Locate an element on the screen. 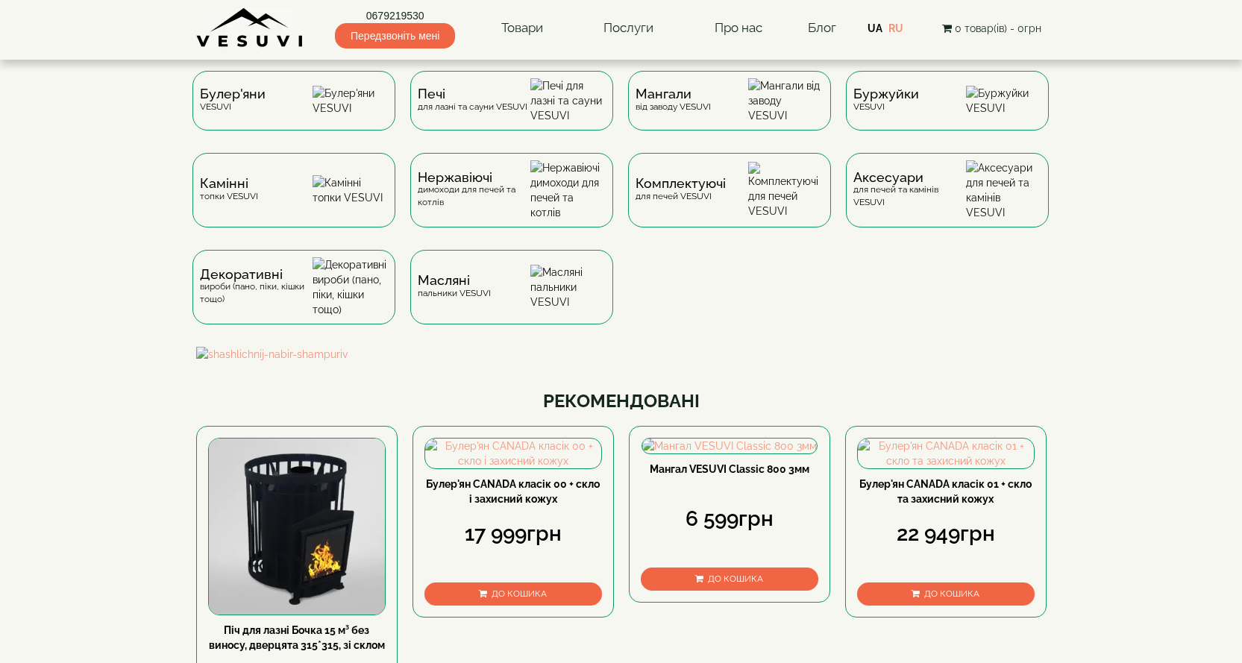  a: Піч для лазні Бочка 15 м³ без виносу, дверцята 315*315, зі склом is located at coordinates (297, 638).